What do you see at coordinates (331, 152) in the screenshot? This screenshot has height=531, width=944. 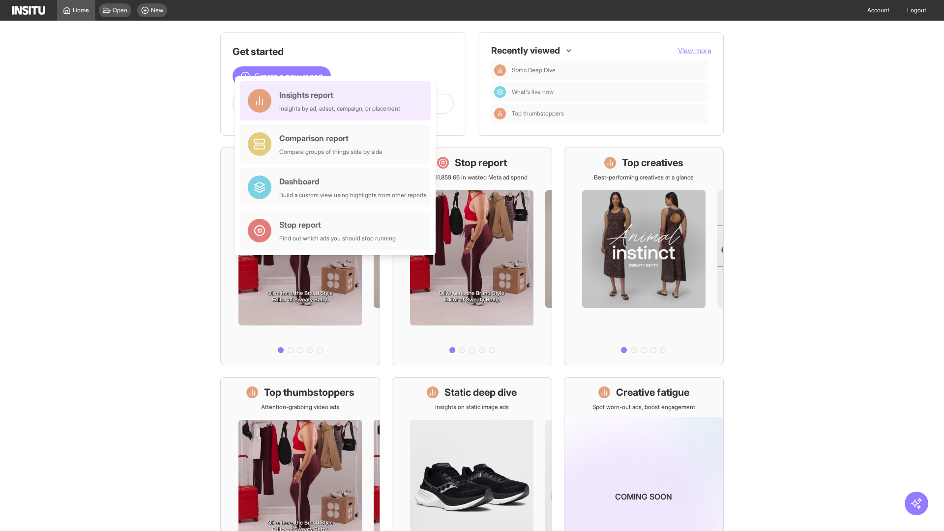 I see `div: Compare groups of things side by side` at bounding box center [331, 152].